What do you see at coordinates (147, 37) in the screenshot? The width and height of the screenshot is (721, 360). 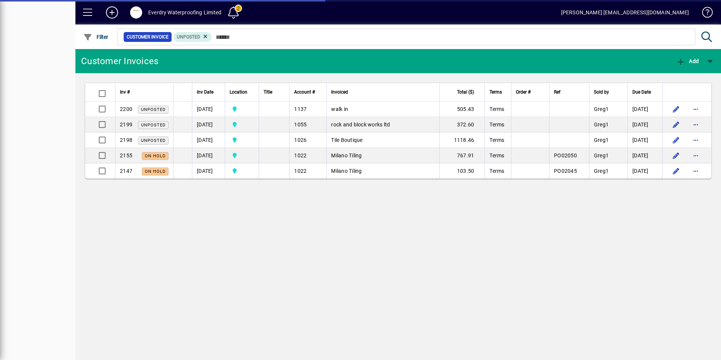 I see `span: Customer Invoice` at bounding box center [147, 37].